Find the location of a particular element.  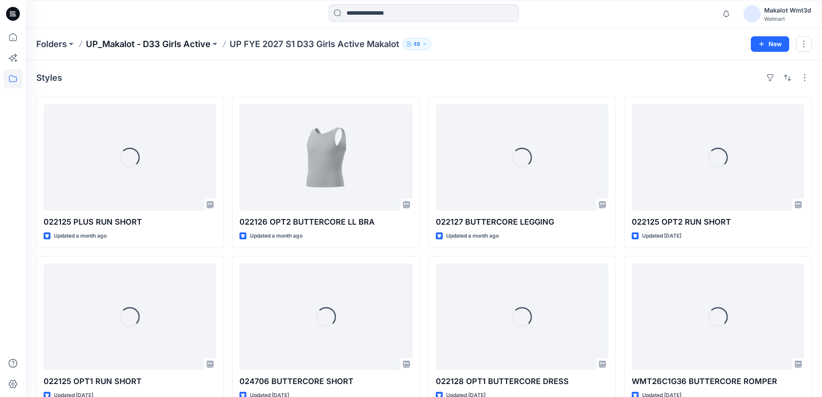

a: 022126 OPT2 BUTTERCORE LL BRA is located at coordinates (326, 157).